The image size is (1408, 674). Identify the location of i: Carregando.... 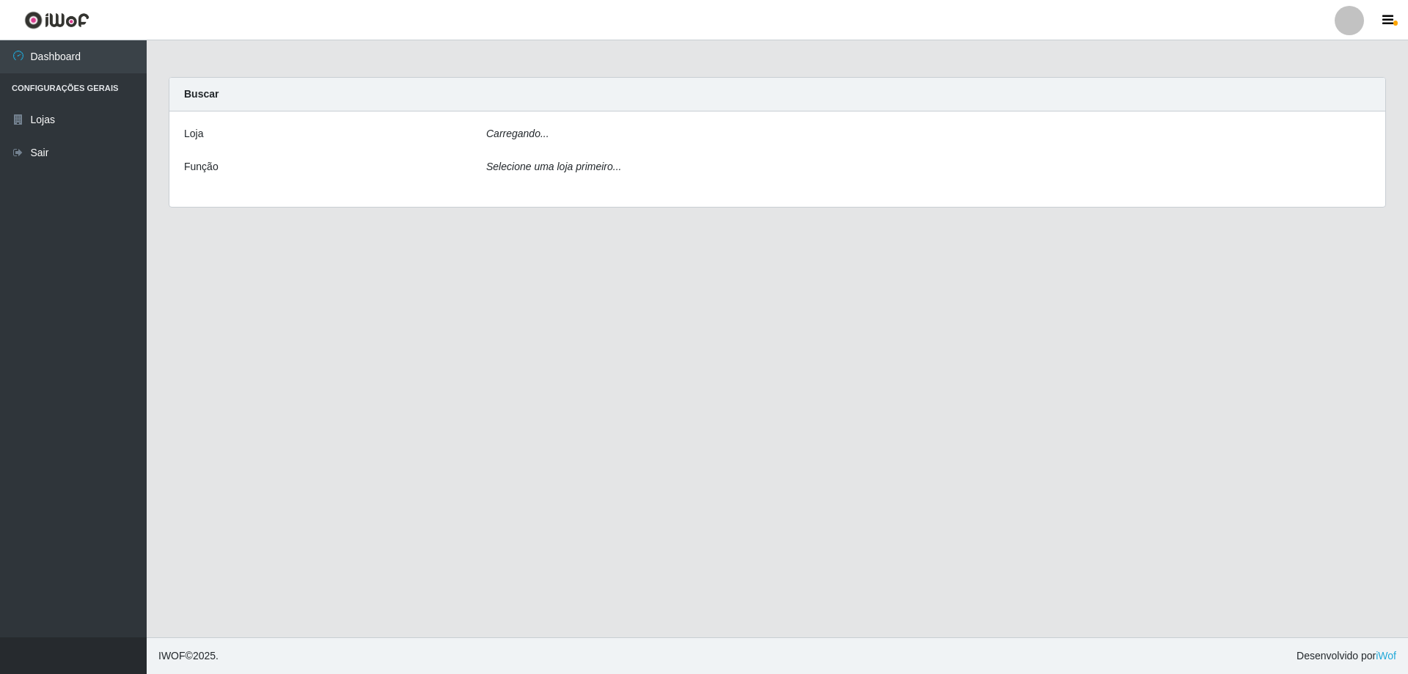
(518, 134).